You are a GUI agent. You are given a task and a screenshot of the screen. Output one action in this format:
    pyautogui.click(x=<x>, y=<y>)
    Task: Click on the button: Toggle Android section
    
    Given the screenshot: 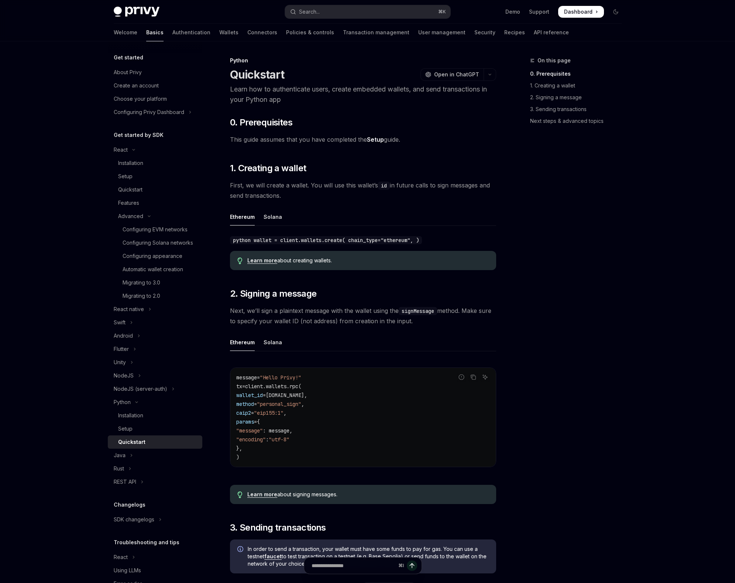 What is the action you would take?
    pyautogui.click(x=155, y=336)
    